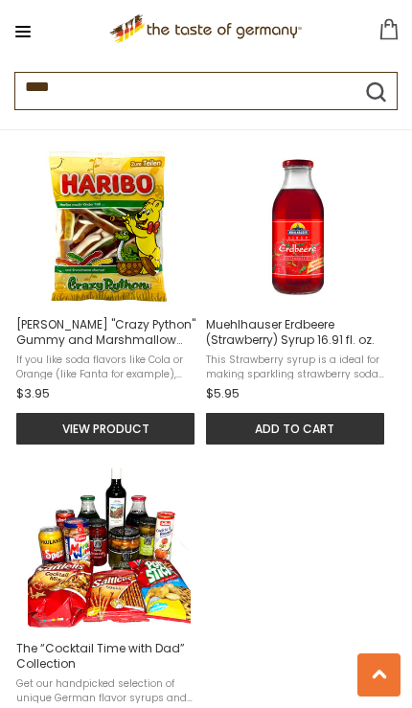  What do you see at coordinates (298, 294) in the screenshot?
I see `a: Muehlhauser Erdbeere (Strawberry) Syrup 16.91 fl. oz.` at bounding box center [298, 294].